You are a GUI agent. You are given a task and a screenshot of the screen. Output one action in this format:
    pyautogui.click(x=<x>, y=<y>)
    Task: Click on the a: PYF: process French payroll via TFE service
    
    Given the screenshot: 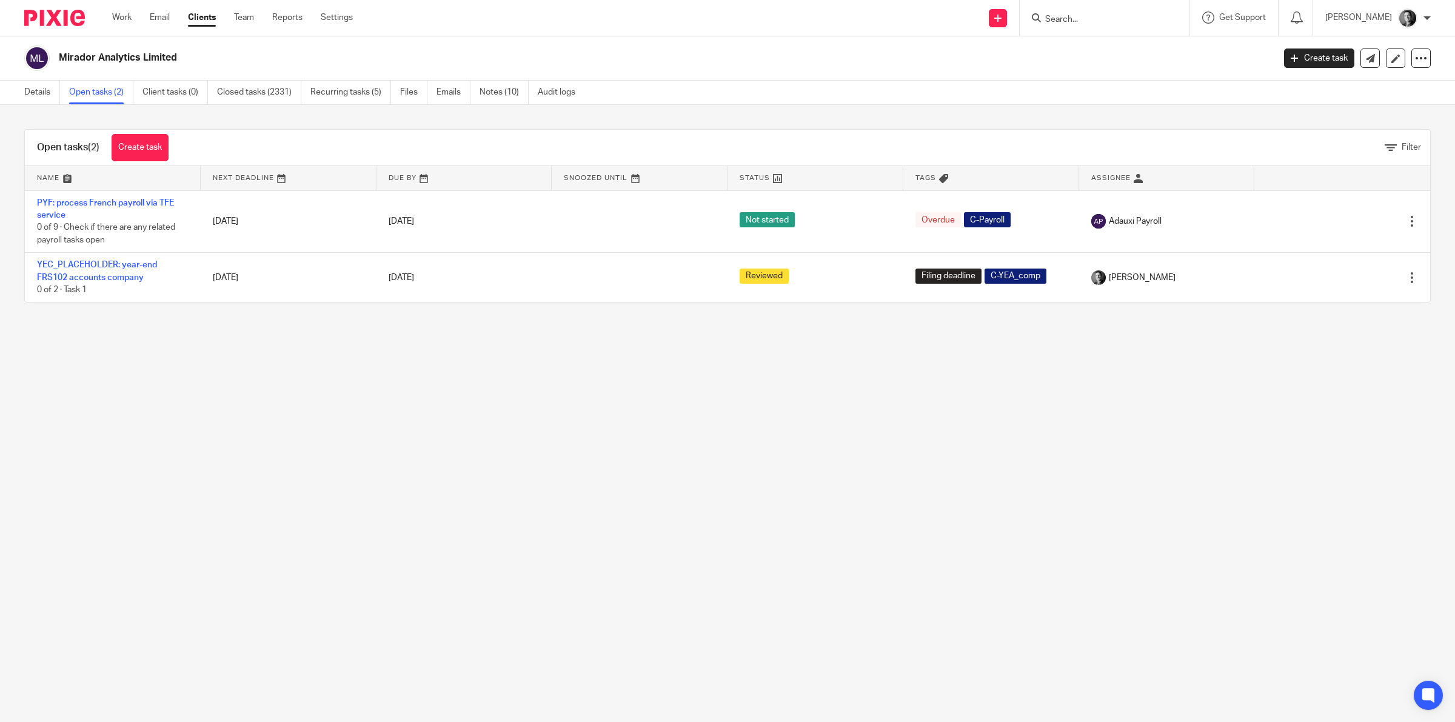 What is the action you would take?
    pyautogui.click(x=106, y=209)
    